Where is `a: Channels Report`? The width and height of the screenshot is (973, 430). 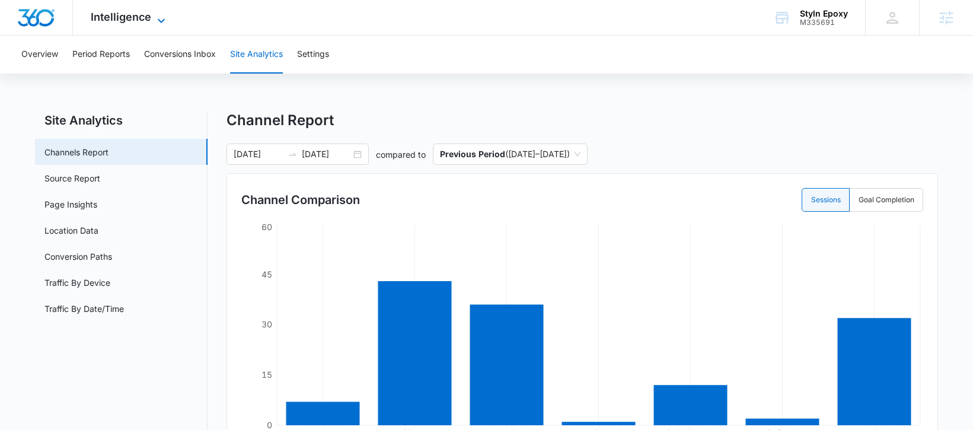 a: Channels Report is located at coordinates (76, 152).